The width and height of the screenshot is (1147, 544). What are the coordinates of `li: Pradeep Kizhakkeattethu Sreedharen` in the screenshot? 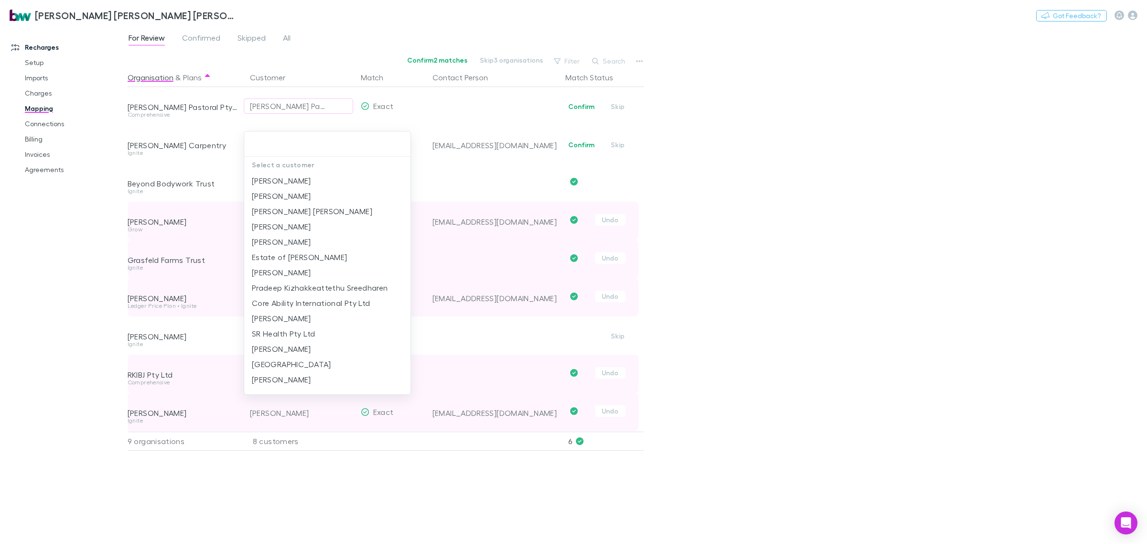 It's located at (327, 288).